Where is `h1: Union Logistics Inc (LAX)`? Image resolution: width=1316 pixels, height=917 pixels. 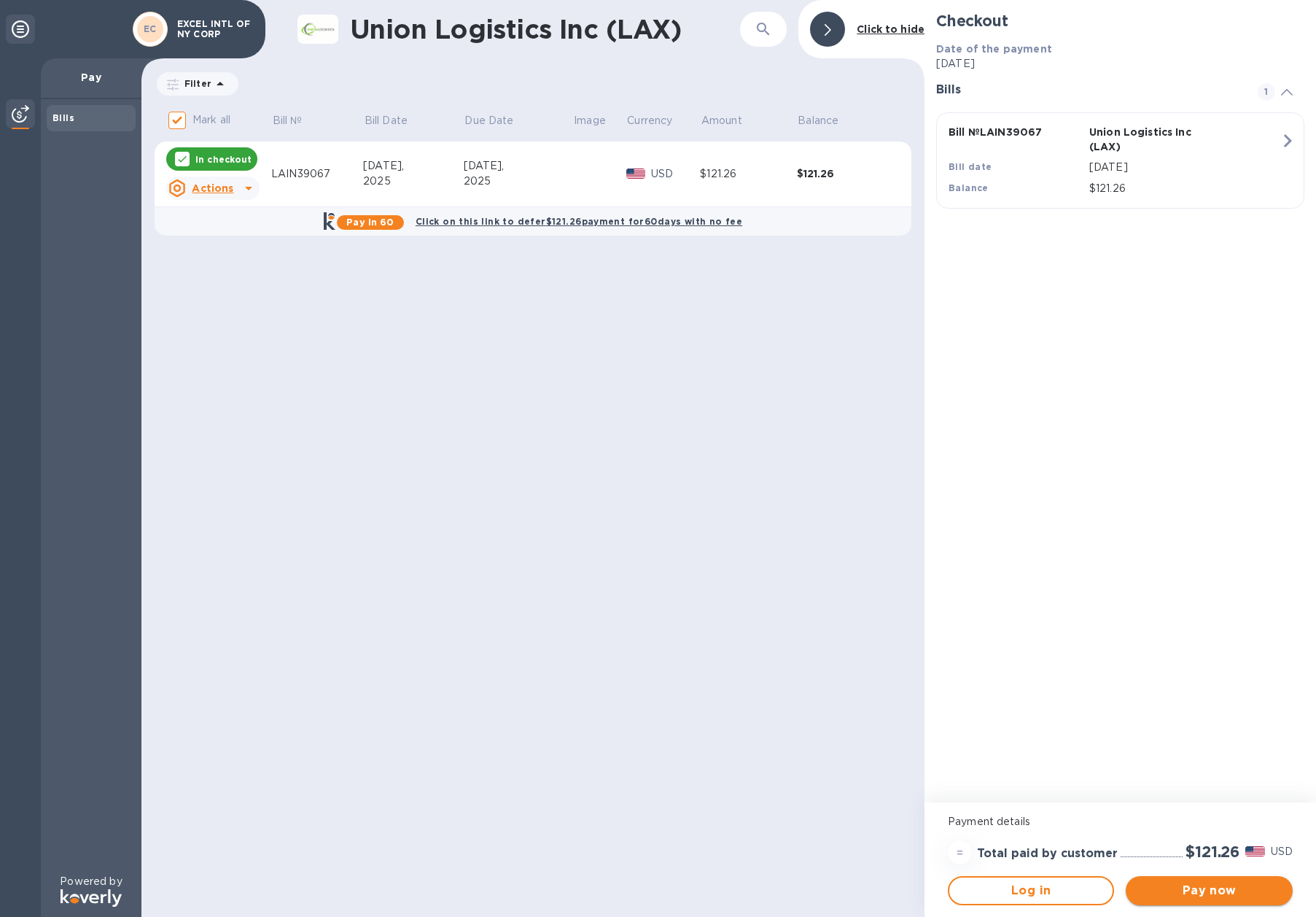 h1: Union Logistics Inc (LAX) is located at coordinates (519, 29).